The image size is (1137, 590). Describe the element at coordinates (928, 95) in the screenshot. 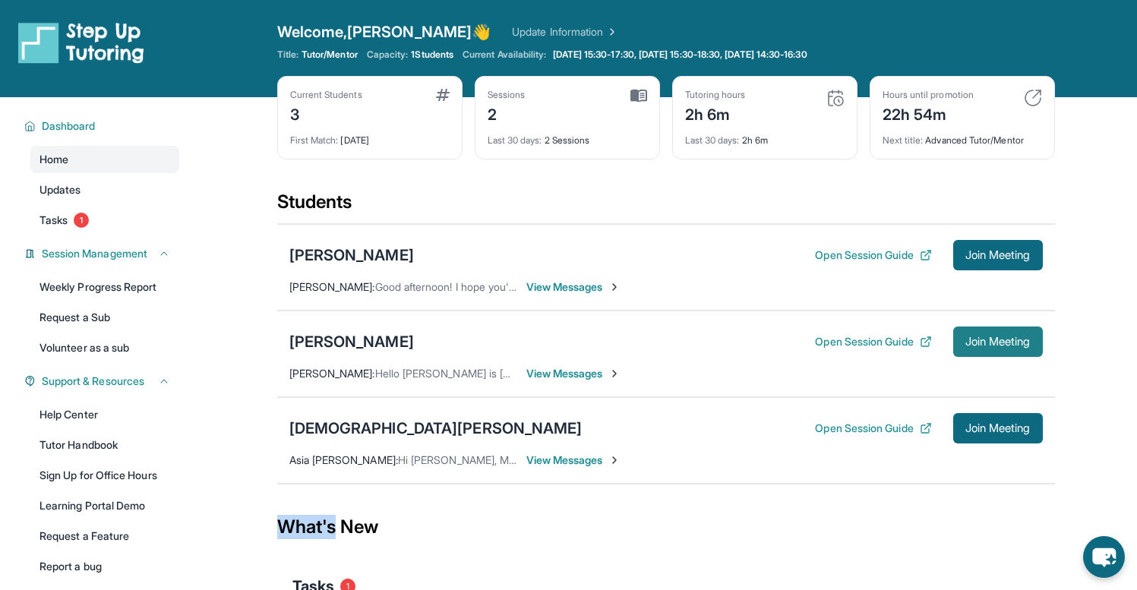

I see `div: Hours until promotion` at that location.